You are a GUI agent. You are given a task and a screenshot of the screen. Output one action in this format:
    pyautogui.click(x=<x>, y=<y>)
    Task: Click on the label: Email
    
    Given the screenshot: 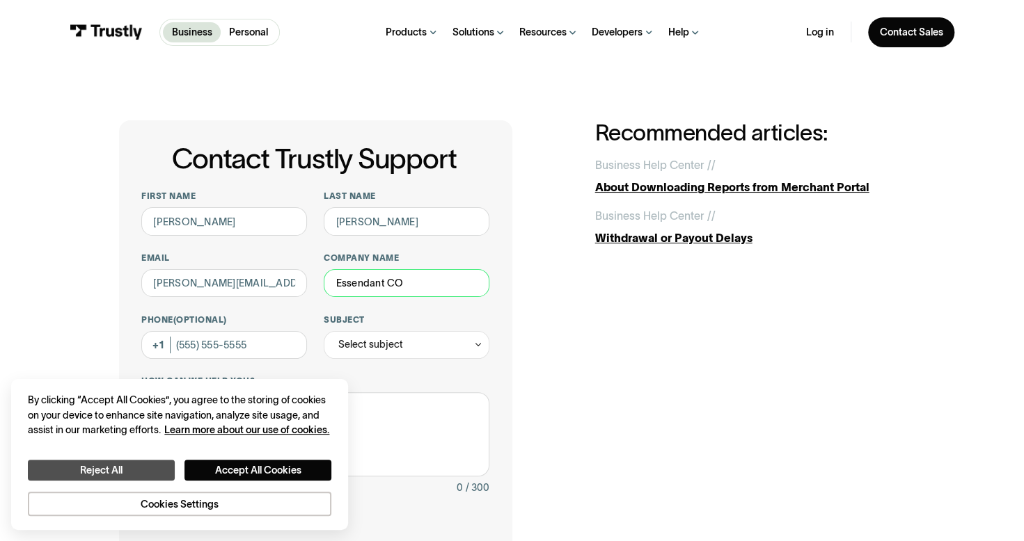 What is the action you would take?
    pyautogui.click(x=224, y=258)
    